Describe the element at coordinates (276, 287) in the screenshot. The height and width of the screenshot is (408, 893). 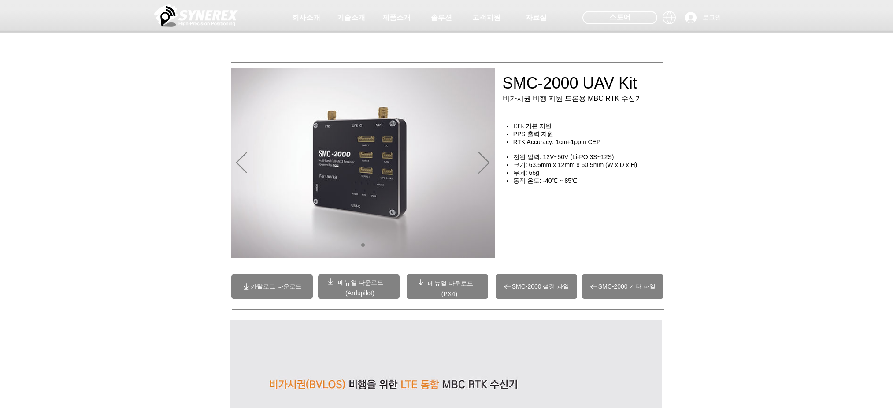
I see `span: 카탈로그 다운로드` at that location.